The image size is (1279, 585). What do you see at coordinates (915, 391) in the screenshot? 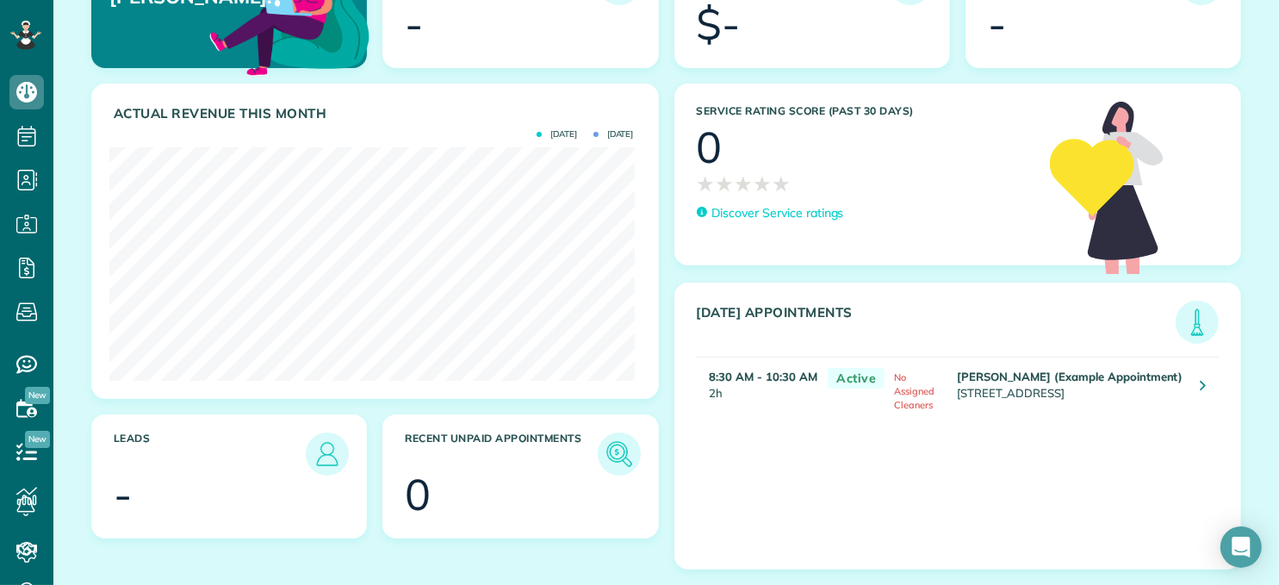
I see `span: No Assigned Cleaners` at bounding box center [915, 391].